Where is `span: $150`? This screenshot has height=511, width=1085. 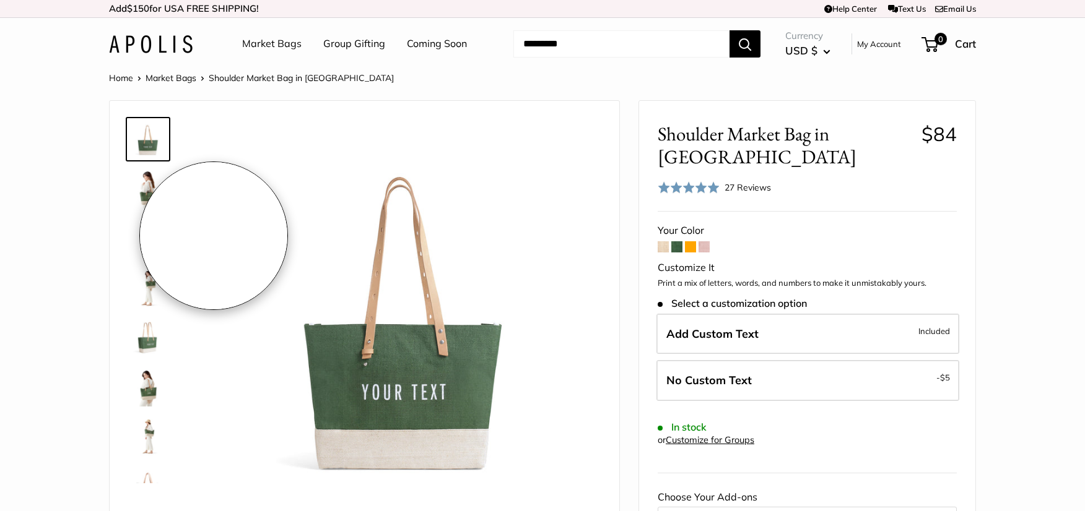
span: $150 is located at coordinates (138, 8).